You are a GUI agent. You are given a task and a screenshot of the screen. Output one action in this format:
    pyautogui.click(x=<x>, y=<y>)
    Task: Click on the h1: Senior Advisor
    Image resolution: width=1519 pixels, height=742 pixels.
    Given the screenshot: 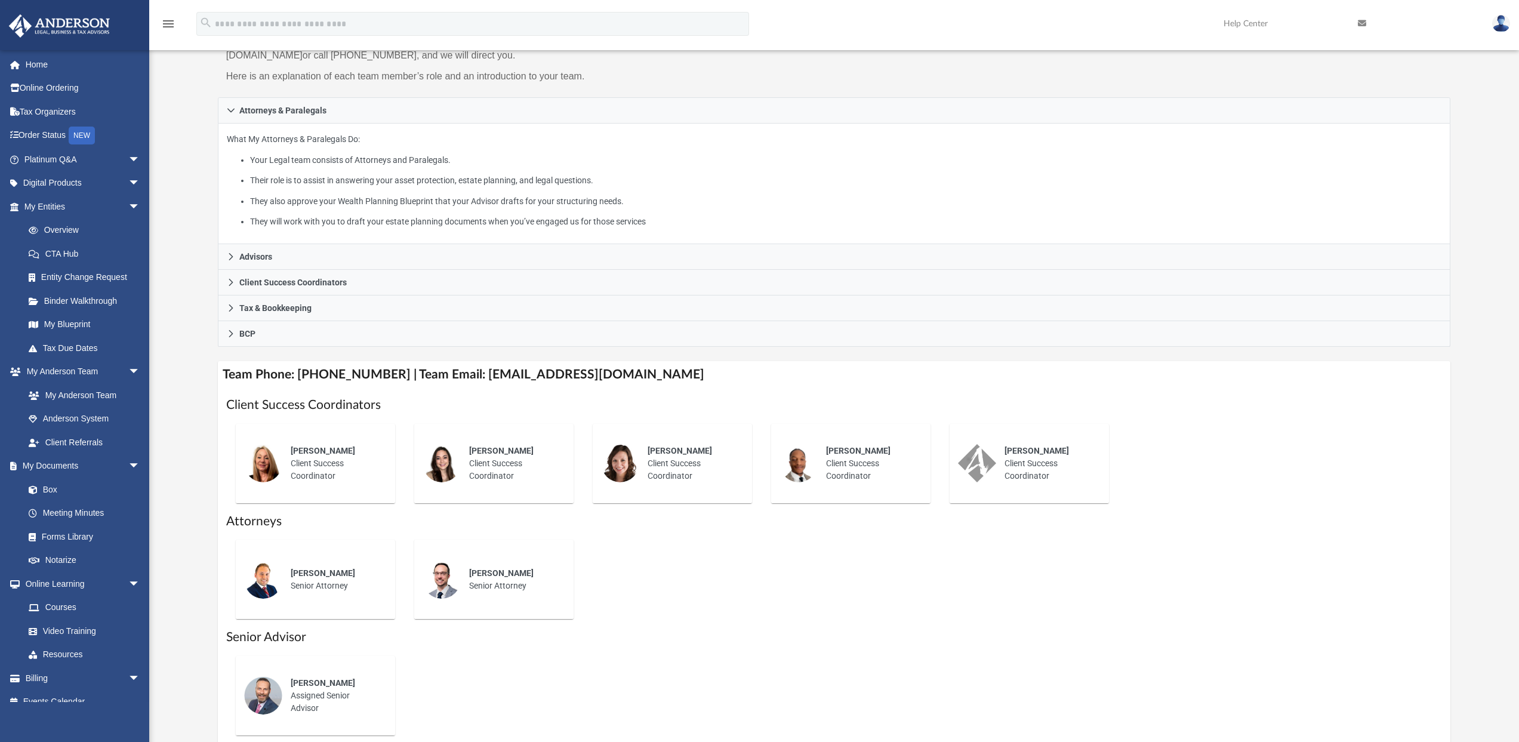 What is the action you would take?
    pyautogui.click(x=835, y=637)
    